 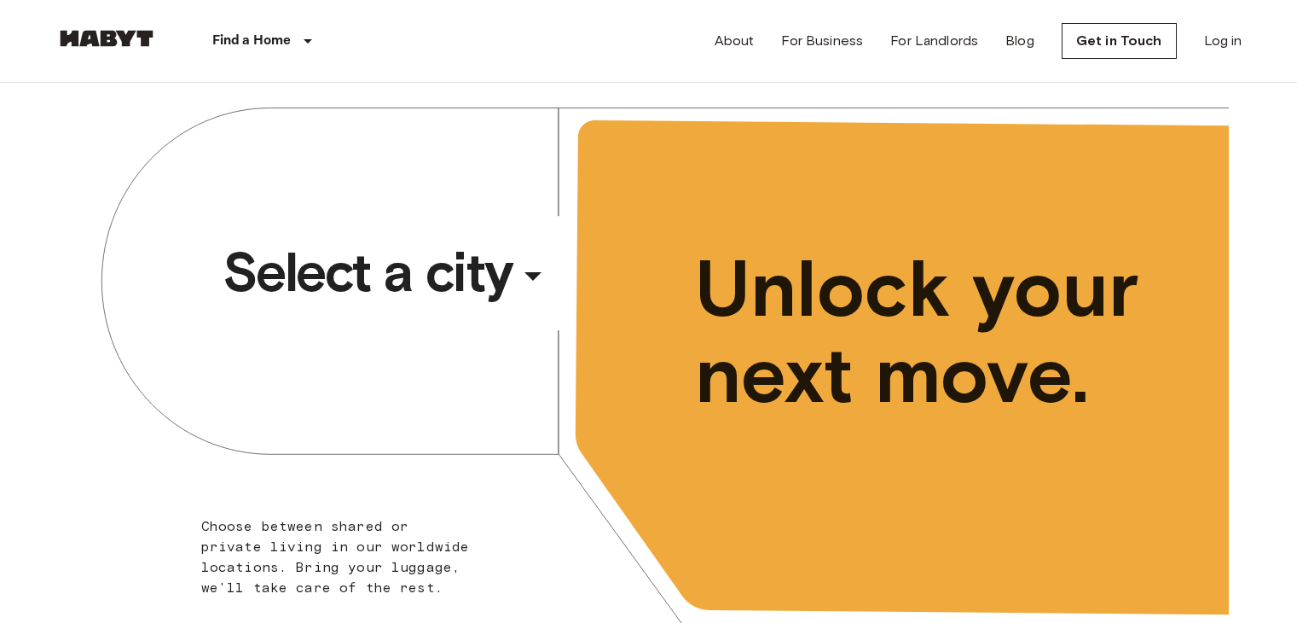 I want to click on img: Habyt, so click(x=107, y=38).